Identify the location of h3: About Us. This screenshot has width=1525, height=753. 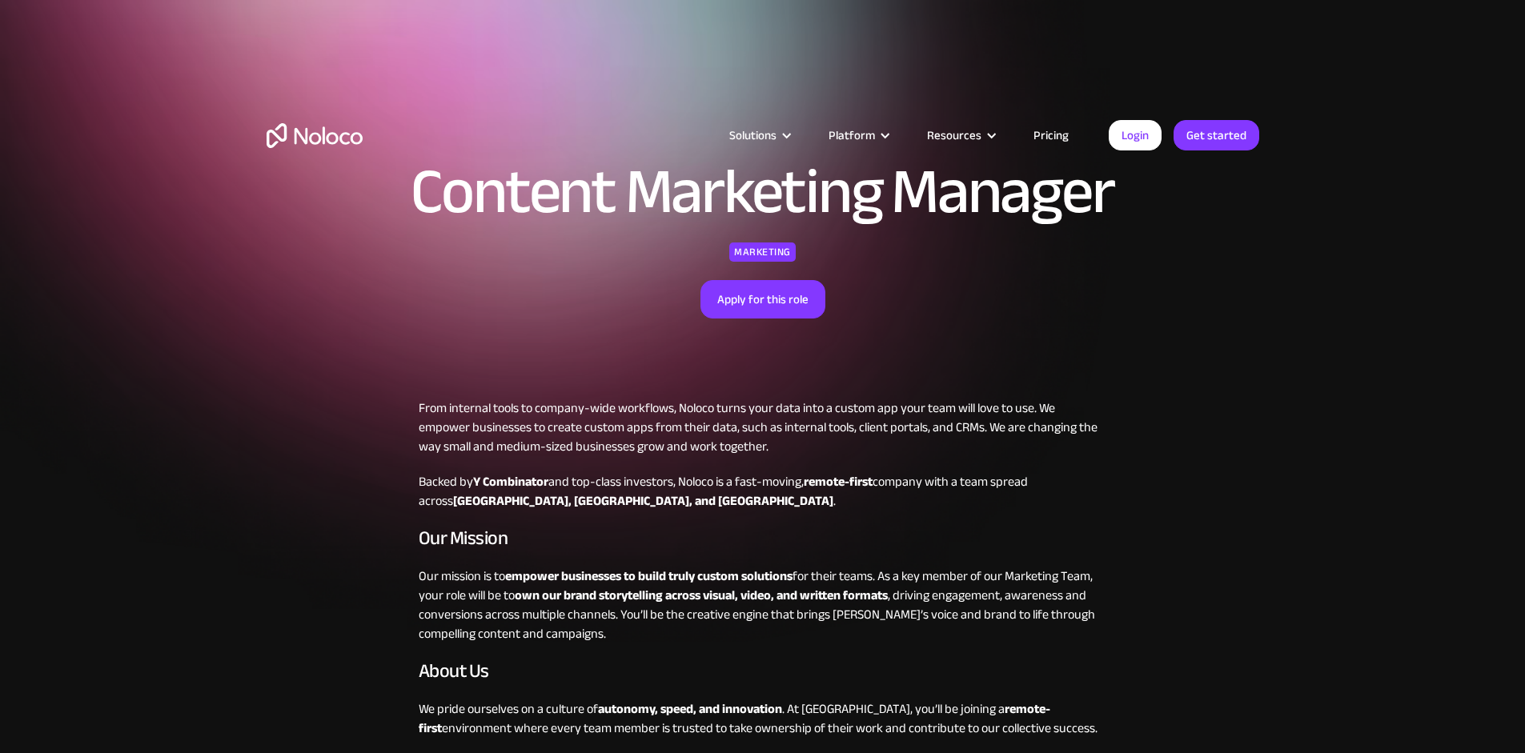
(763, 672).